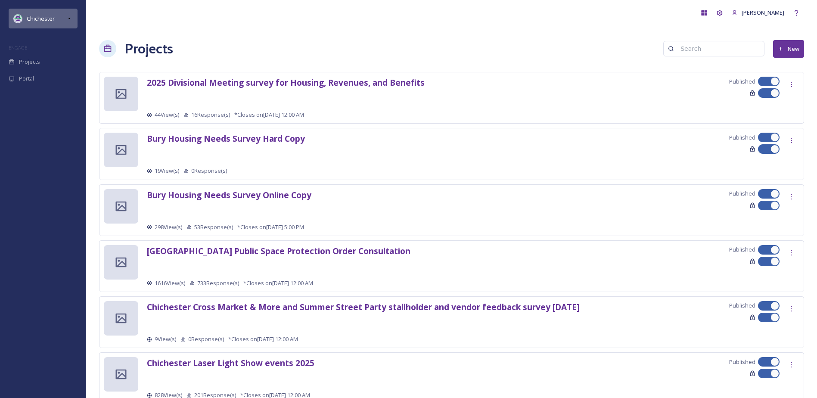  I want to click on strong: Chichester Laser Light Show events 2025, so click(230, 362).